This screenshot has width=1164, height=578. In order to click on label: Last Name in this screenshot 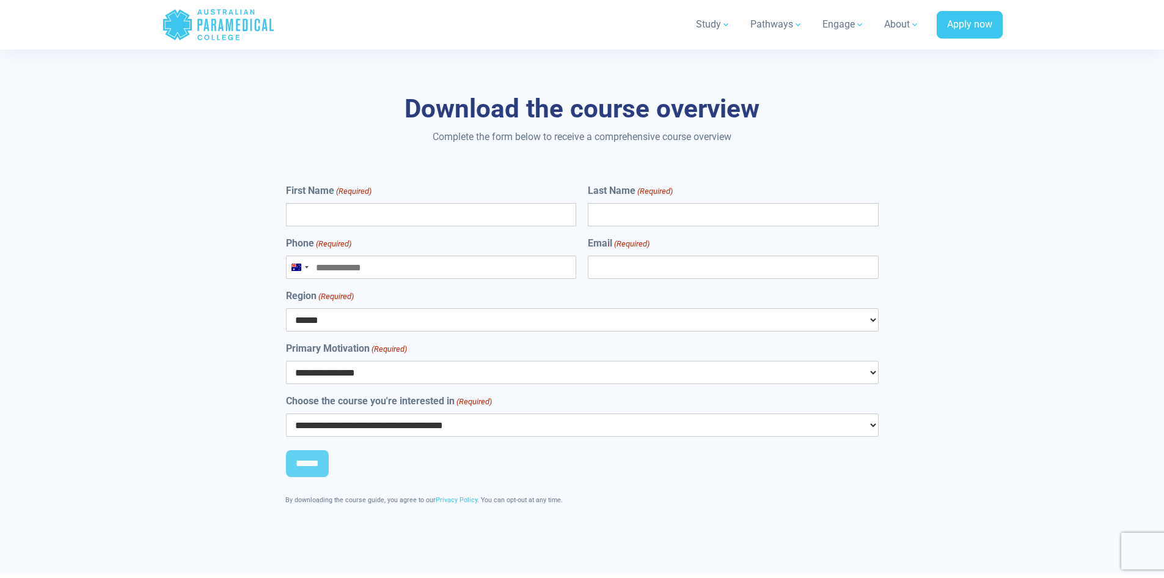, I will do `click(630, 191)`.